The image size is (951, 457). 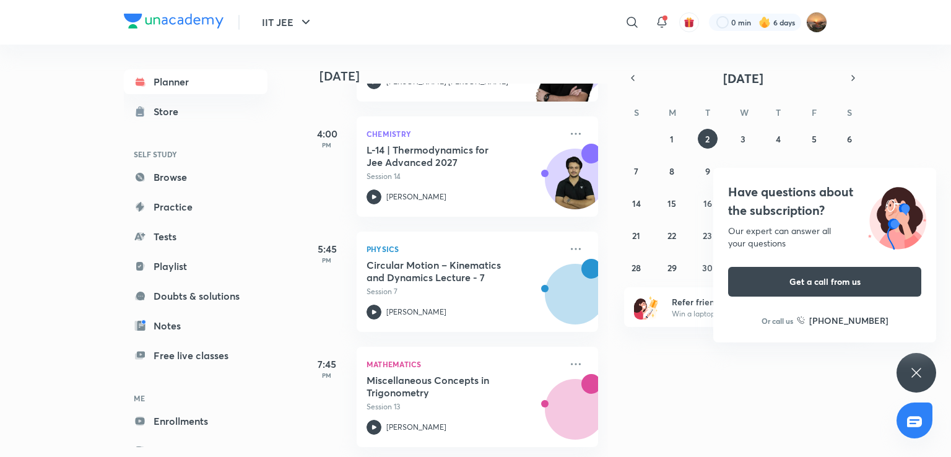 What do you see at coordinates (636, 267) in the screenshot?
I see `abbr: September 28, 2025` at bounding box center [636, 267].